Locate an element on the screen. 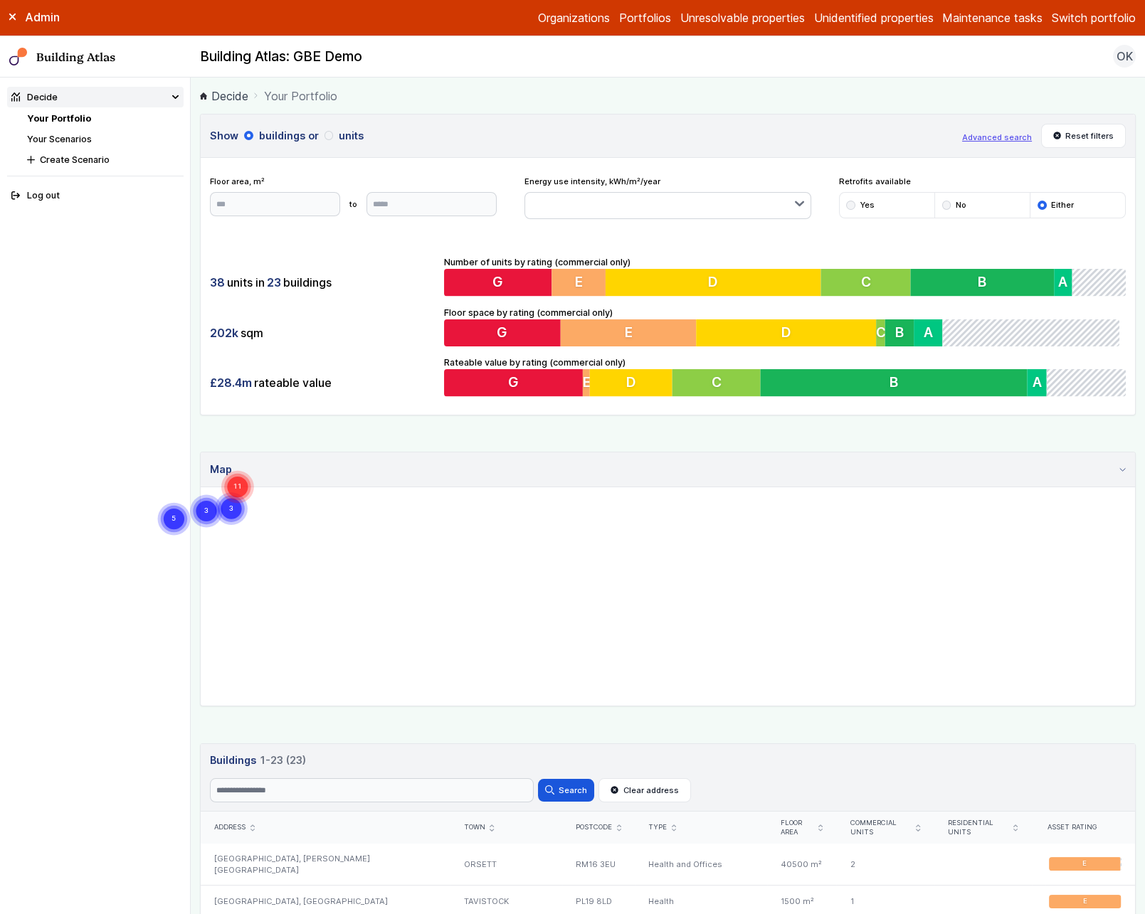  a: Organizations is located at coordinates (573, 18).